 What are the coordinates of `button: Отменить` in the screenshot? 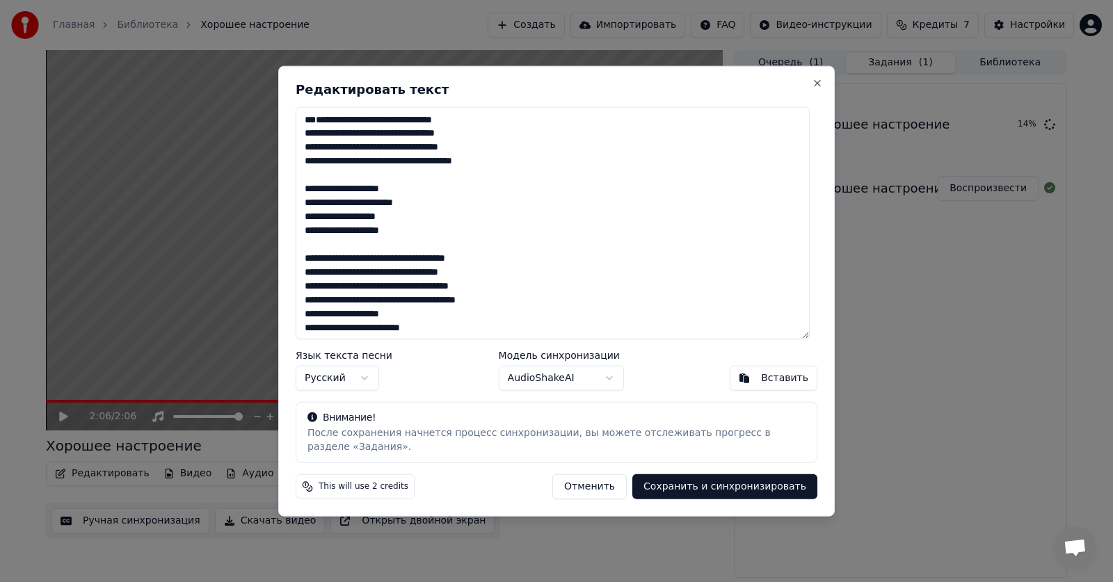 It's located at (589, 487).